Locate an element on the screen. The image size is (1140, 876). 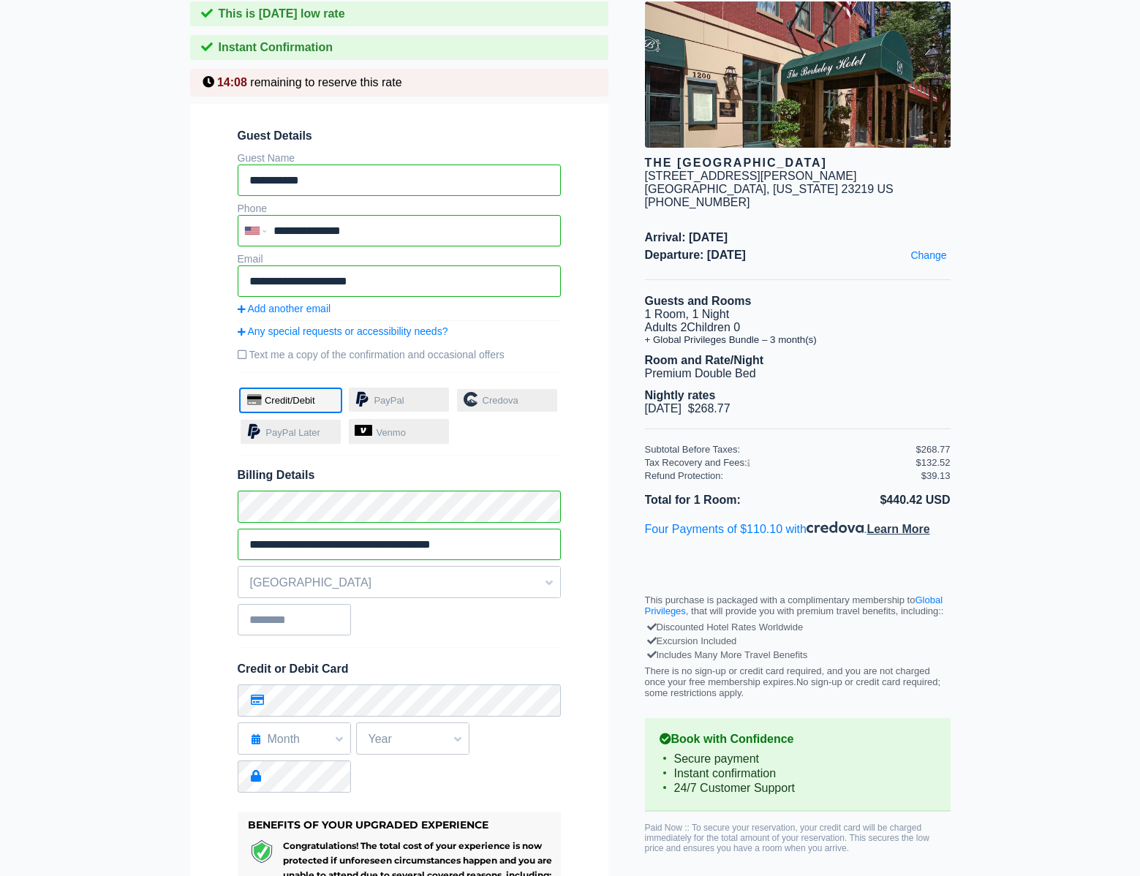
div: United States: +1 is located at coordinates (254, 230).